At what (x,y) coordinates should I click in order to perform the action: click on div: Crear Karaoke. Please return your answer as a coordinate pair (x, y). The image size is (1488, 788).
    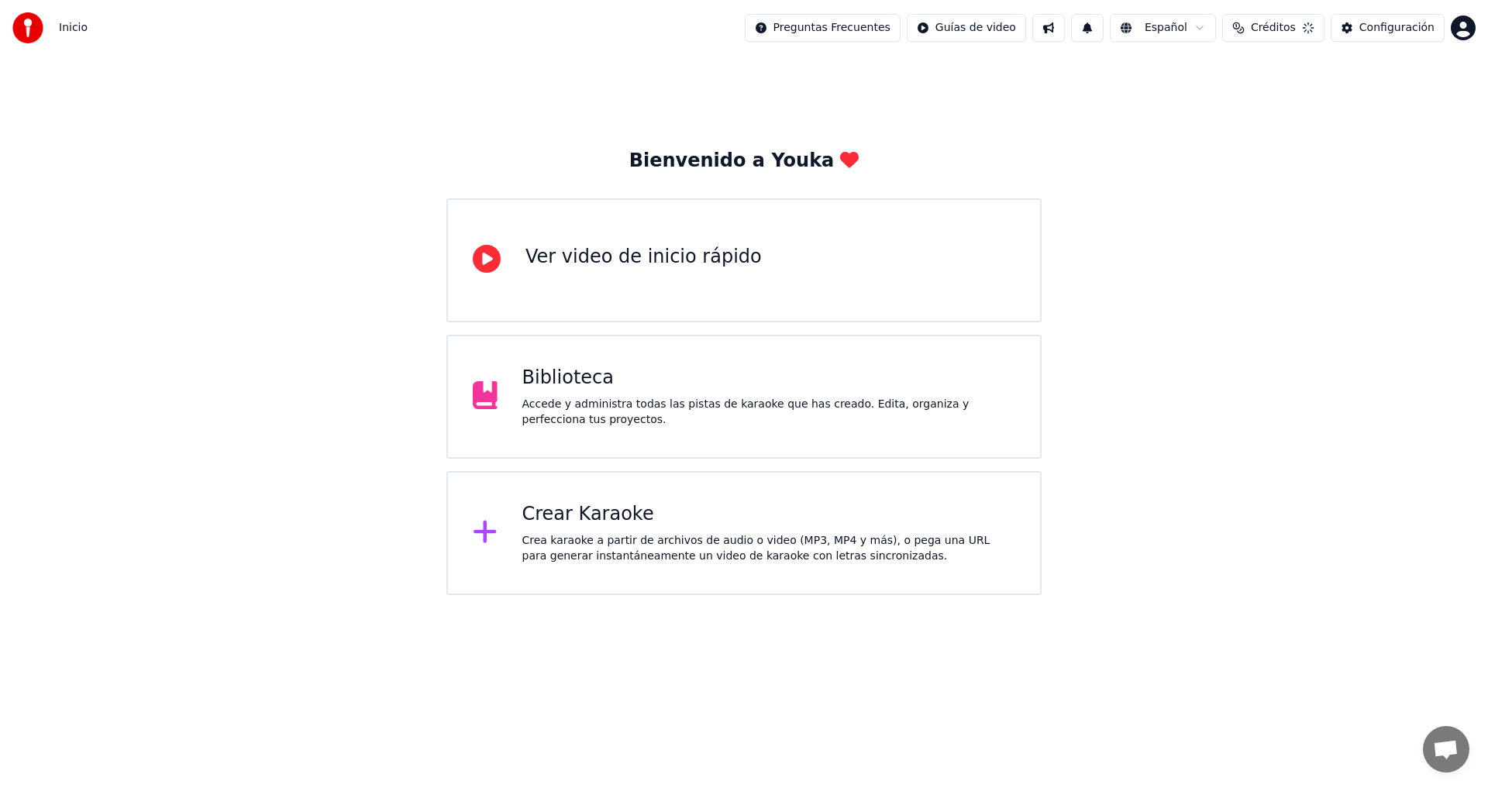
    Looking at the image, I should click on (769, 515).